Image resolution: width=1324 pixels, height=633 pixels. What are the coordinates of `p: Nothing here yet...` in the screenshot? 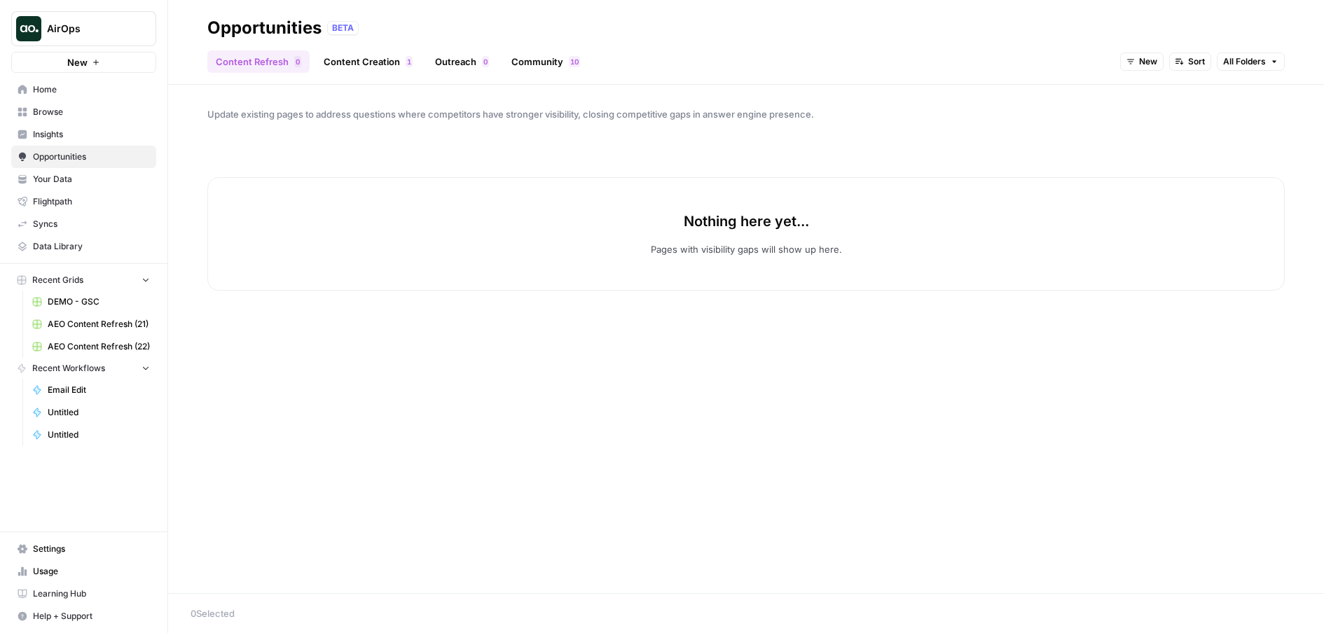 It's located at (746, 221).